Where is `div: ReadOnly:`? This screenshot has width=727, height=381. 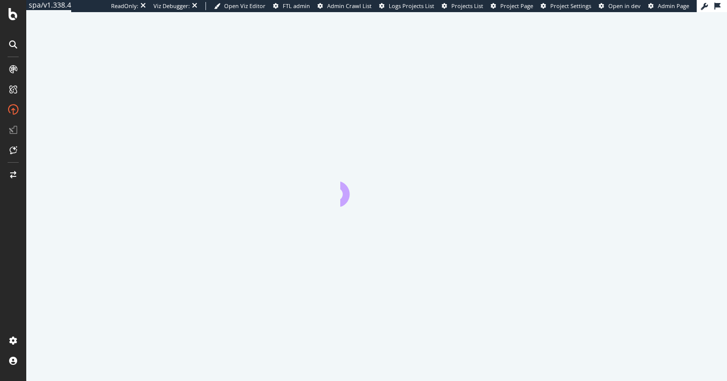
div: ReadOnly: is located at coordinates (125, 6).